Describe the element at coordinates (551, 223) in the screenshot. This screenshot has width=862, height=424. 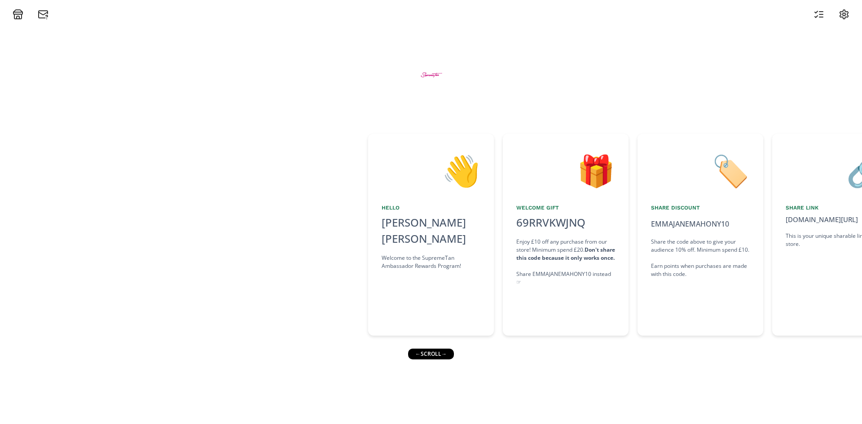
I see `div: 69RRVKWJNQ` at that location.